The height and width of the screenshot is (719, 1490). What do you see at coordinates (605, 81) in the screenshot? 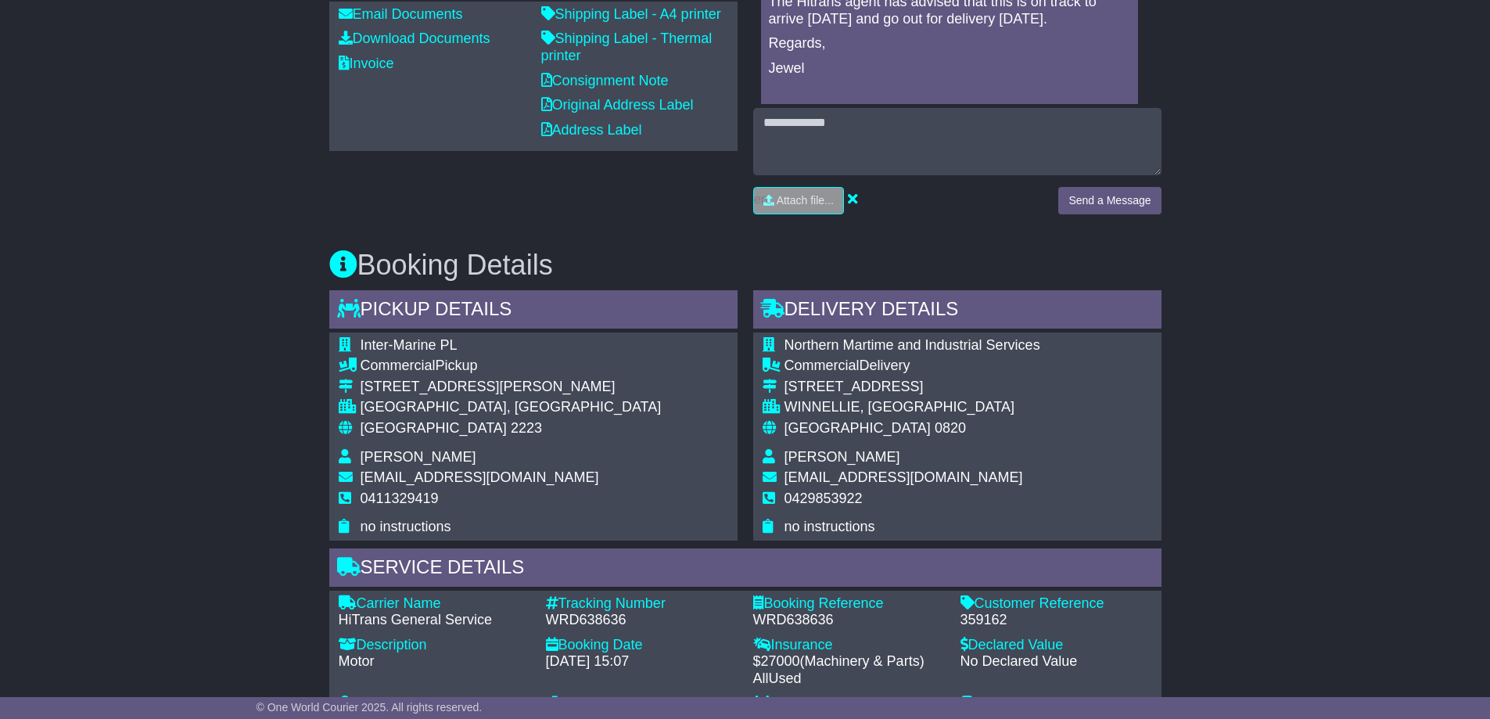
I see `a: Consignment Note` at bounding box center [605, 81].